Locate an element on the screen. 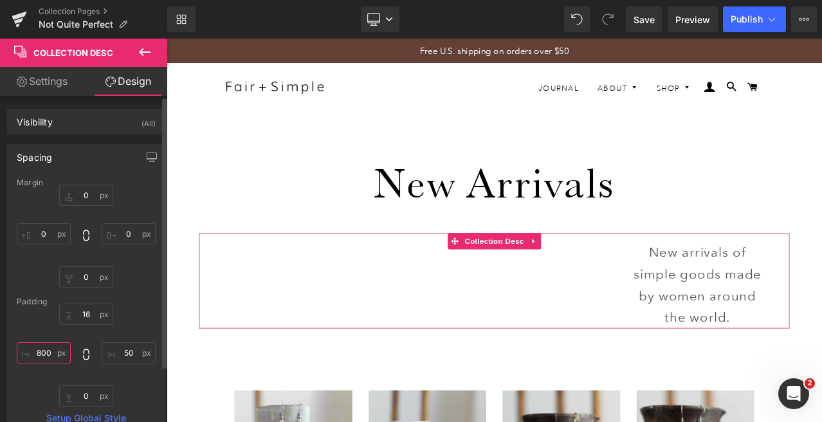 This screenshot has height=422, width=822. a: About is located at coordinates (535, 59).